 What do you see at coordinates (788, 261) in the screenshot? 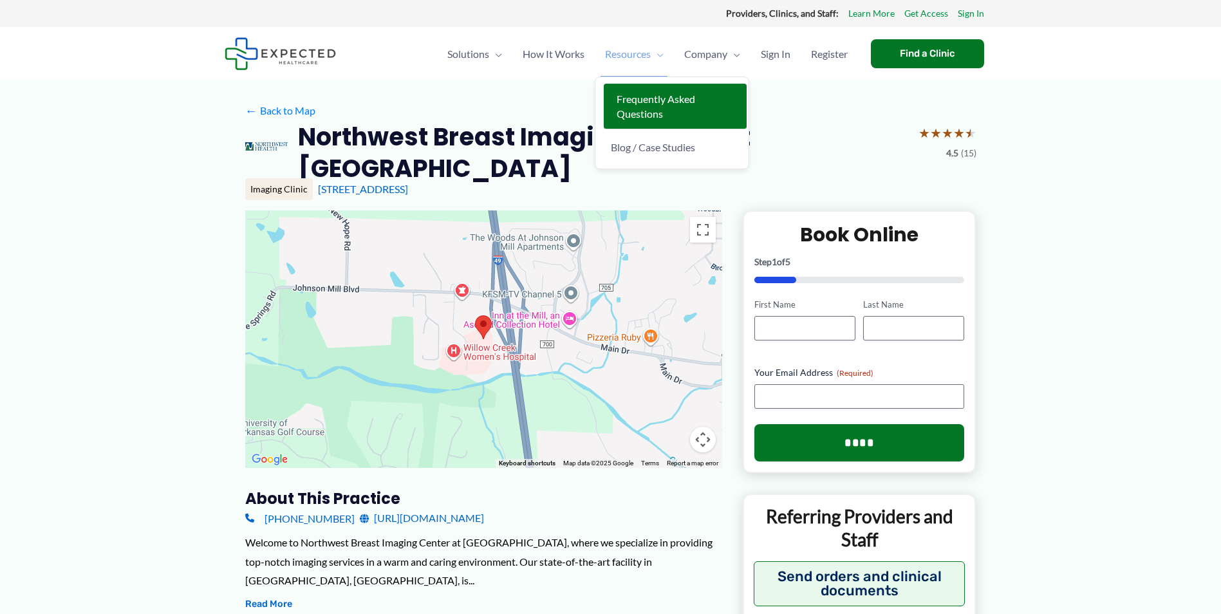
I see `span: 5` at bounding box center [788, 261].